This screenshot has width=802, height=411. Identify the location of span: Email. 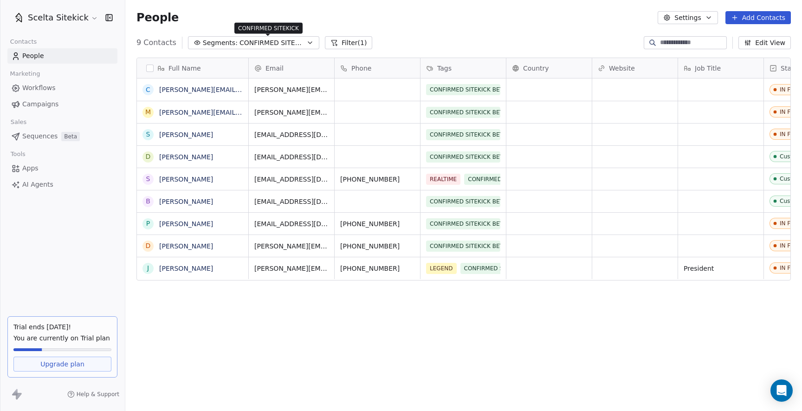
(274, 68).